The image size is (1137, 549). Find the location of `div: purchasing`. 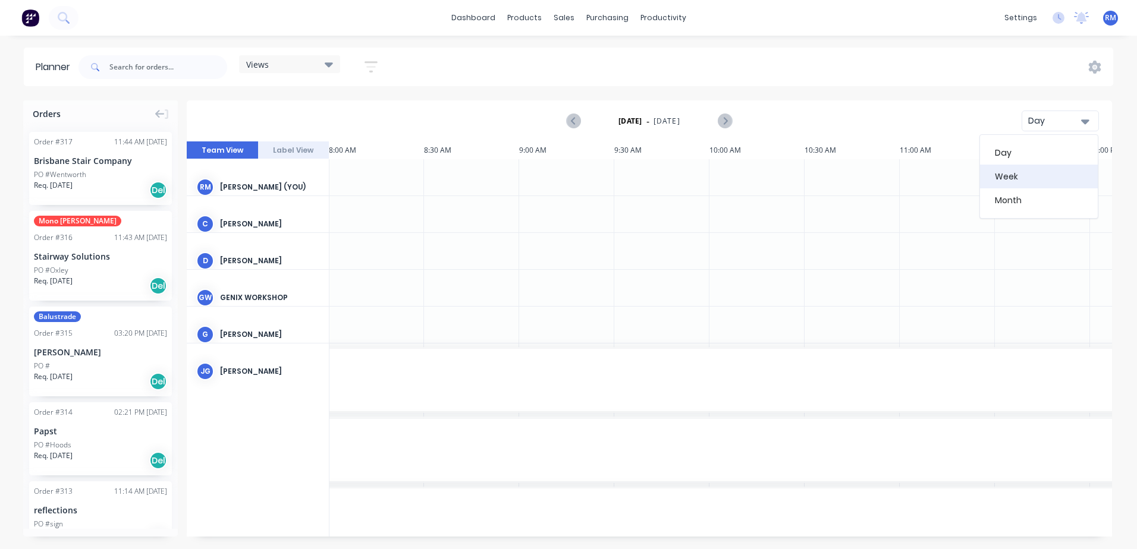

div: purchasing is located at coordinates (607, 18).